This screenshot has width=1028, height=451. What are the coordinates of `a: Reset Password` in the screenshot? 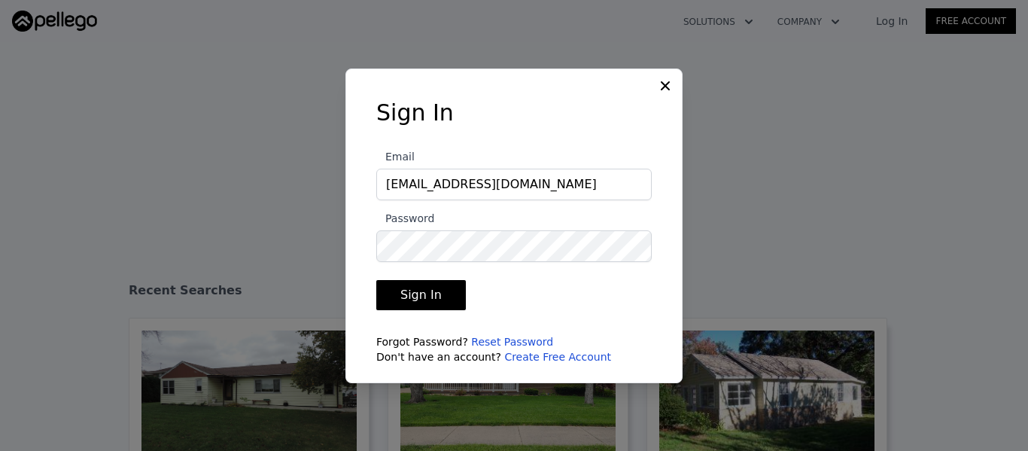 It's located at (512, 342).